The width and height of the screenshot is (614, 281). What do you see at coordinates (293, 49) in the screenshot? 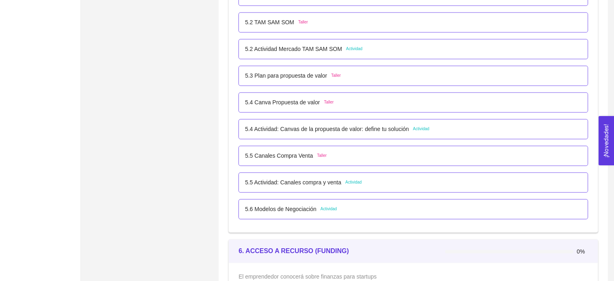
I see `p: 5.2 Actividad Mercado TAM SAM SOM` at bounding box center [293, 49].